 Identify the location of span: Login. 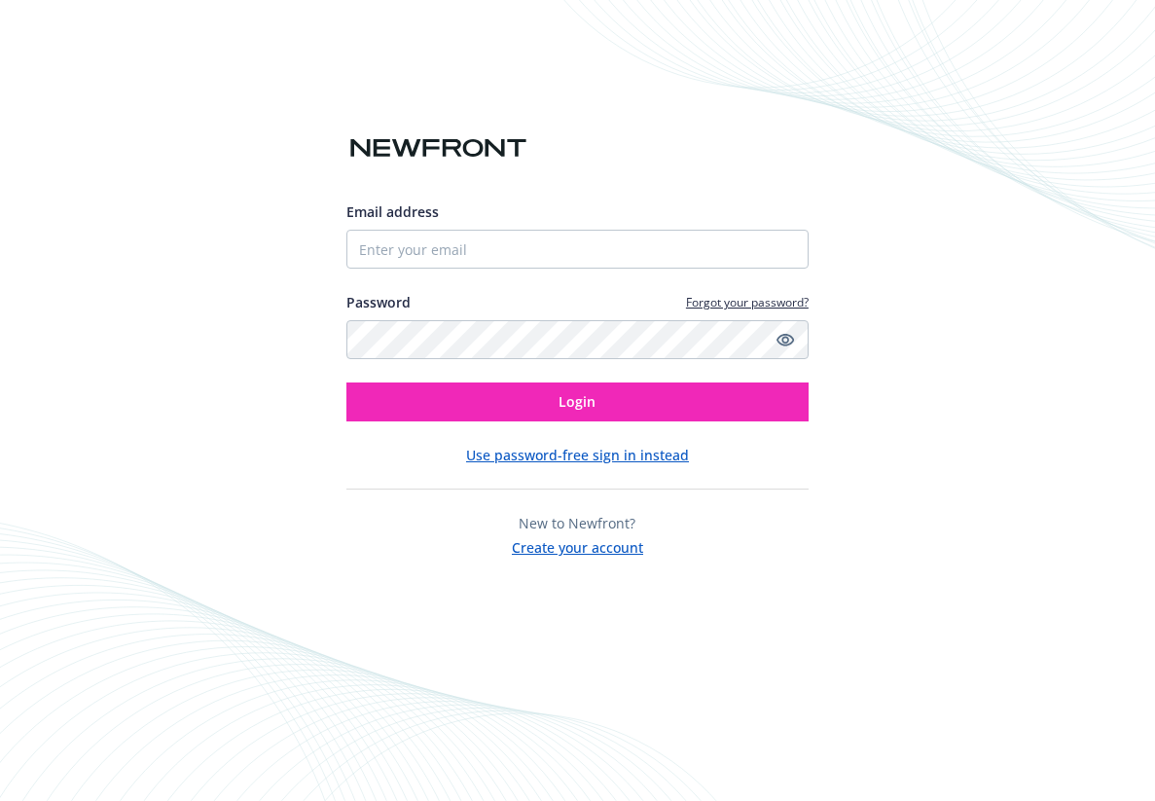
(577, 401).